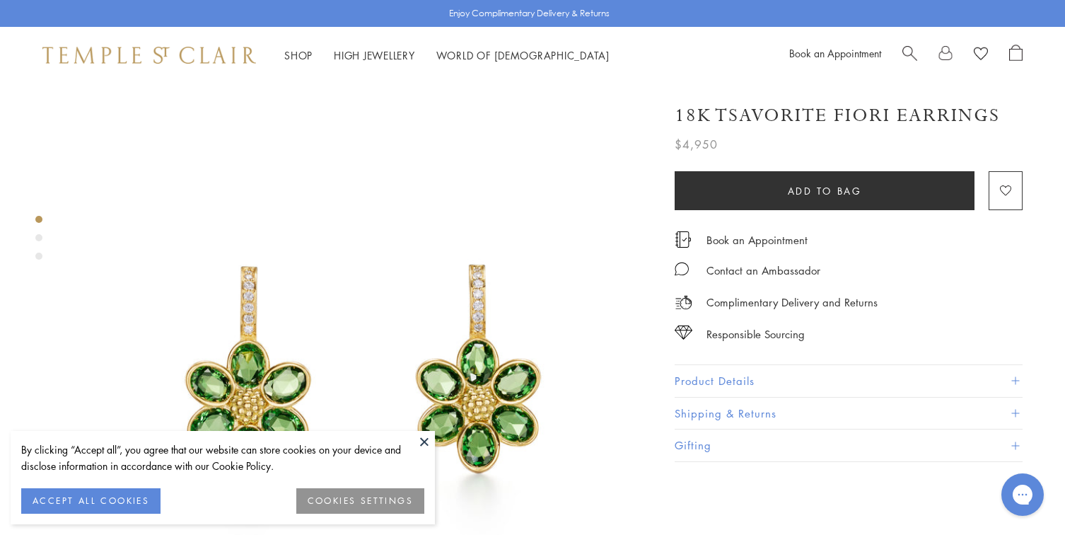  Describe the element at coordinates (792, 302) in the screenshot. I see `p: Complimentary Delivery and Returns` at that location.